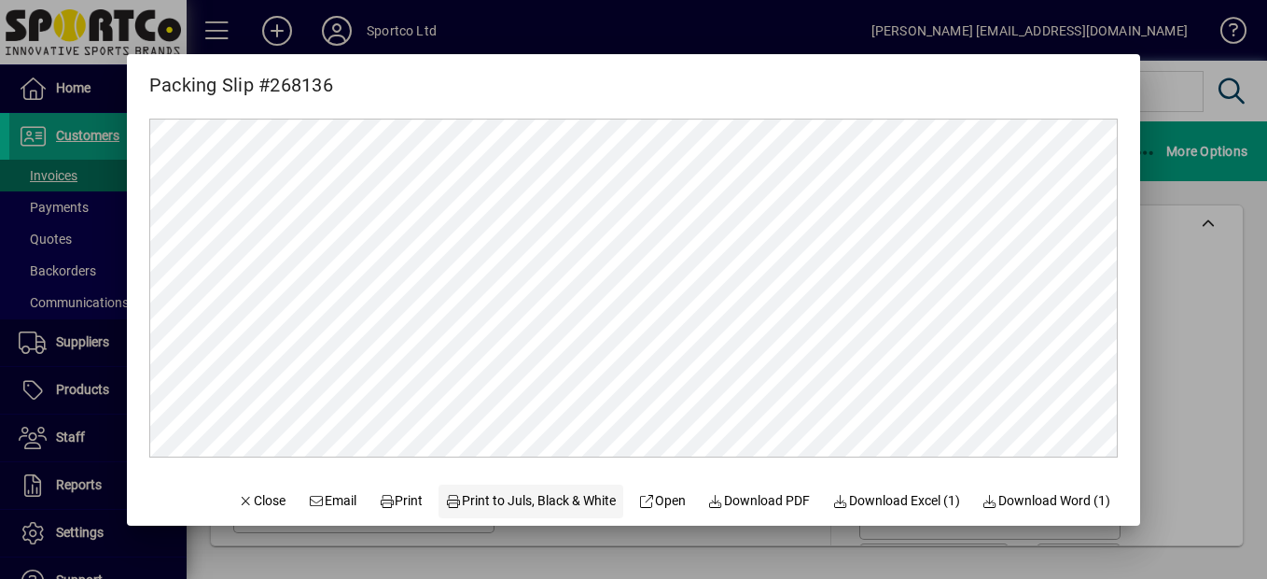  Describe the element at coordinates (896, 501) in the screenshot. I see `button: Download Excel (1)` at that location.